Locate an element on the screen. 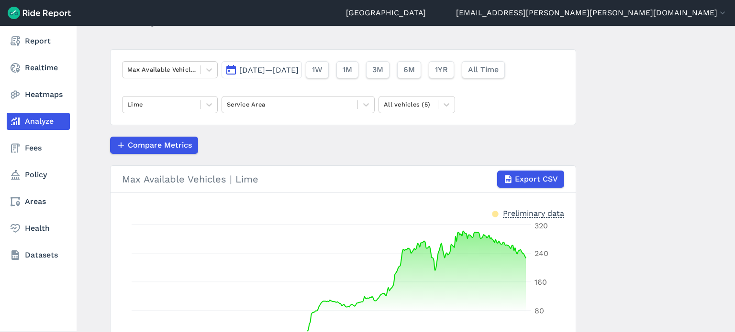 The image size is (735, 332). span: 3M is located at coordinates (377, 70).